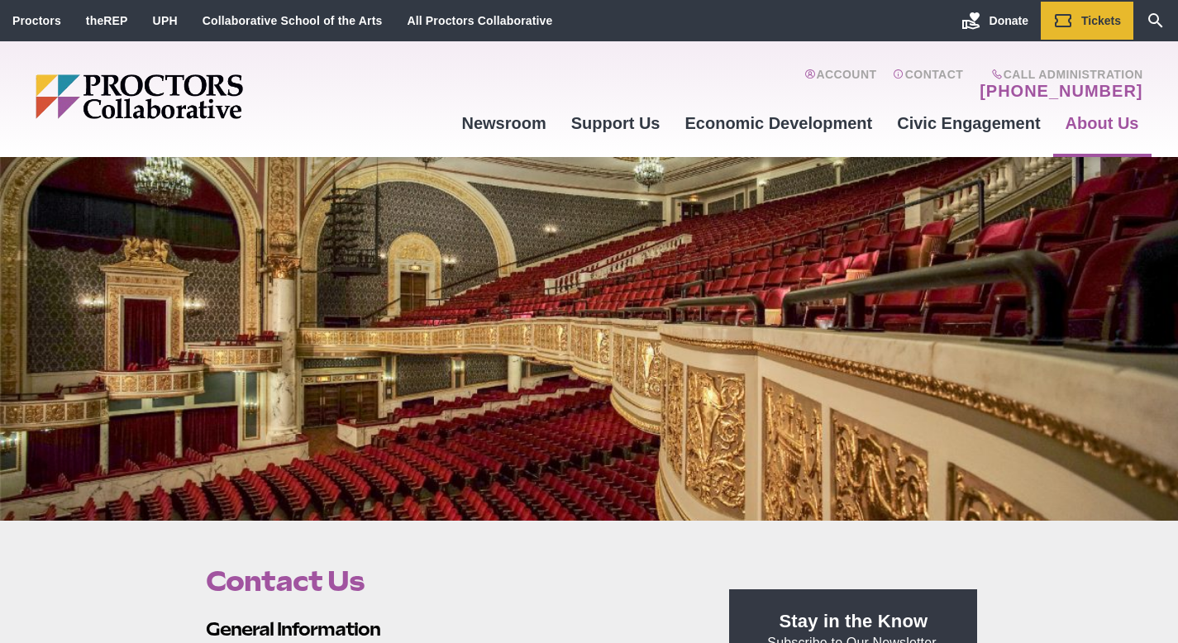 The height and width of the screenshot is (643, 1178). Describe the element at coordinates (479, 21) in the screenshot. I see `a: All Proctors Collaborative` at that location.